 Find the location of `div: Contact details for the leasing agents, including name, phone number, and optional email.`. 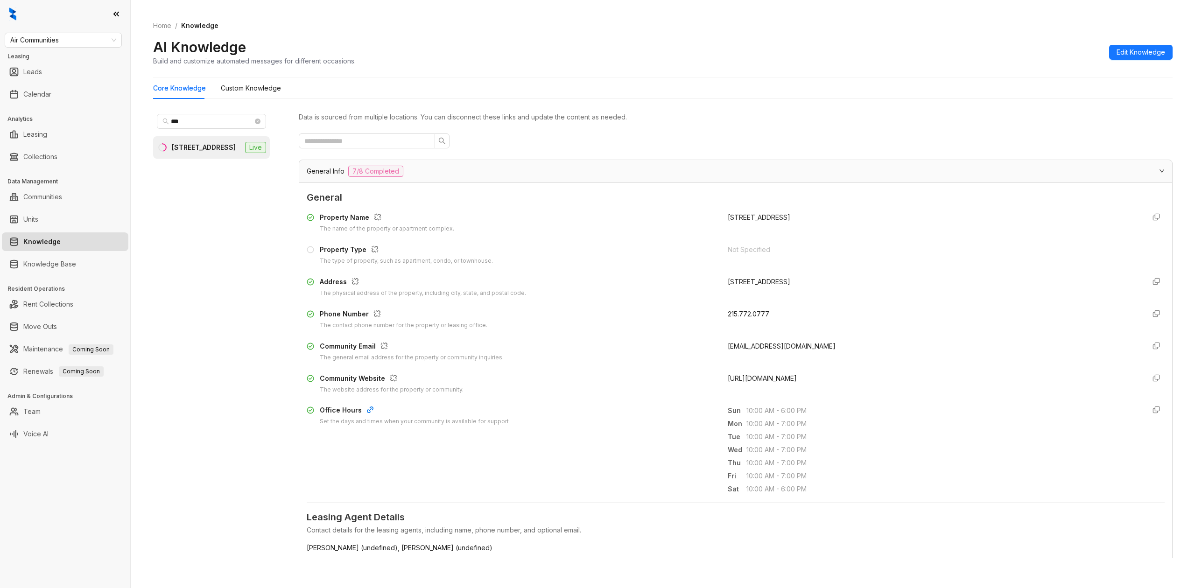

div: Contact details for the leasing agents, including name, phone number, and optional email. is located at coordinates (736, 530).